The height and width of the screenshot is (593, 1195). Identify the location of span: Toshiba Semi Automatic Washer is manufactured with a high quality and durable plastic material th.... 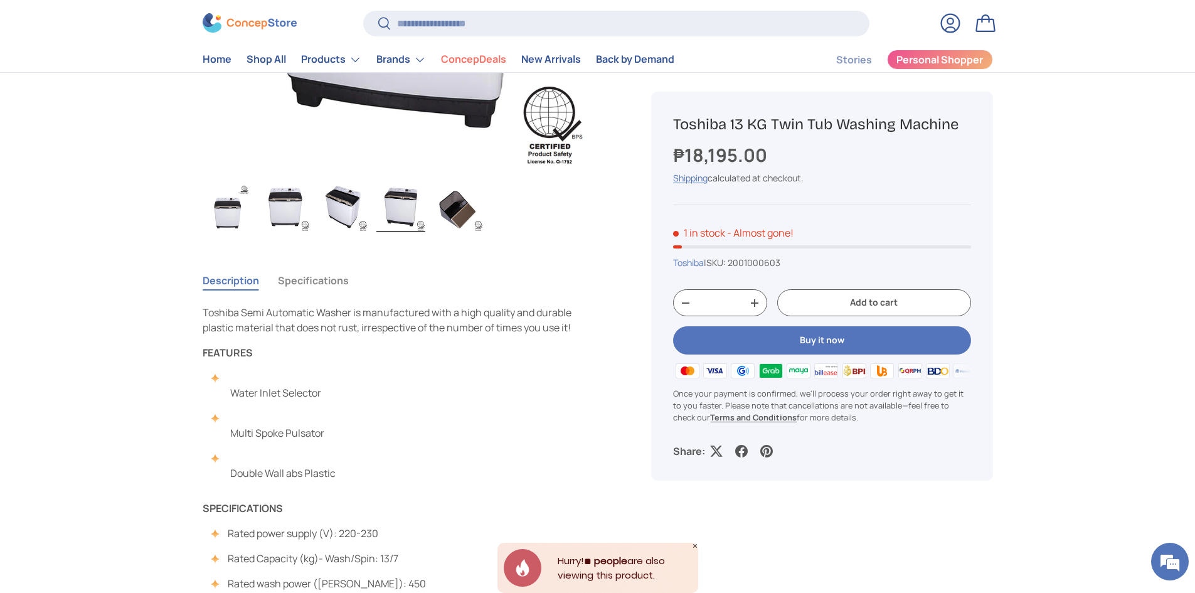
(387, 320).